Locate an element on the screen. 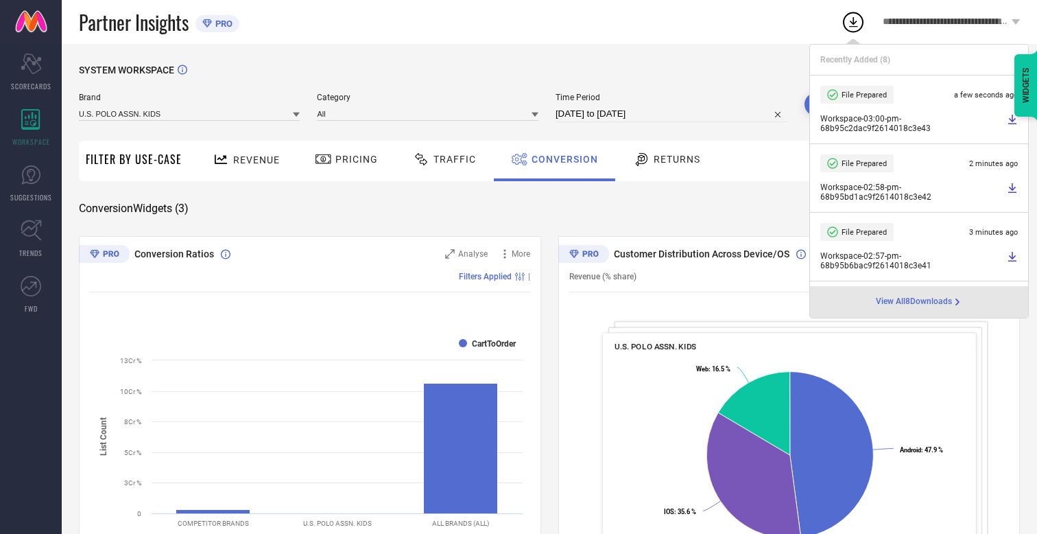 The height and width of the screenshot is (534, 1037). span: Analyse is located at coordinates (472, 254).